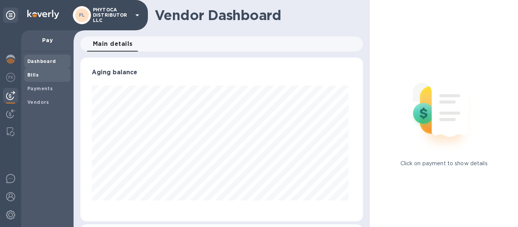 This screenshot has height=227, width=518. Describe the element at coordinates (42, 61) in the screenshot. I see `b: Dashboard` at that location.